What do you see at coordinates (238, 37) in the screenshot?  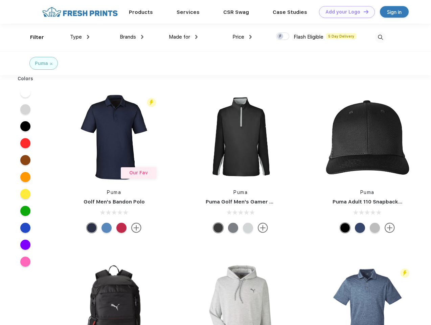 I see `span: Price` at bounding box center [238, 37].